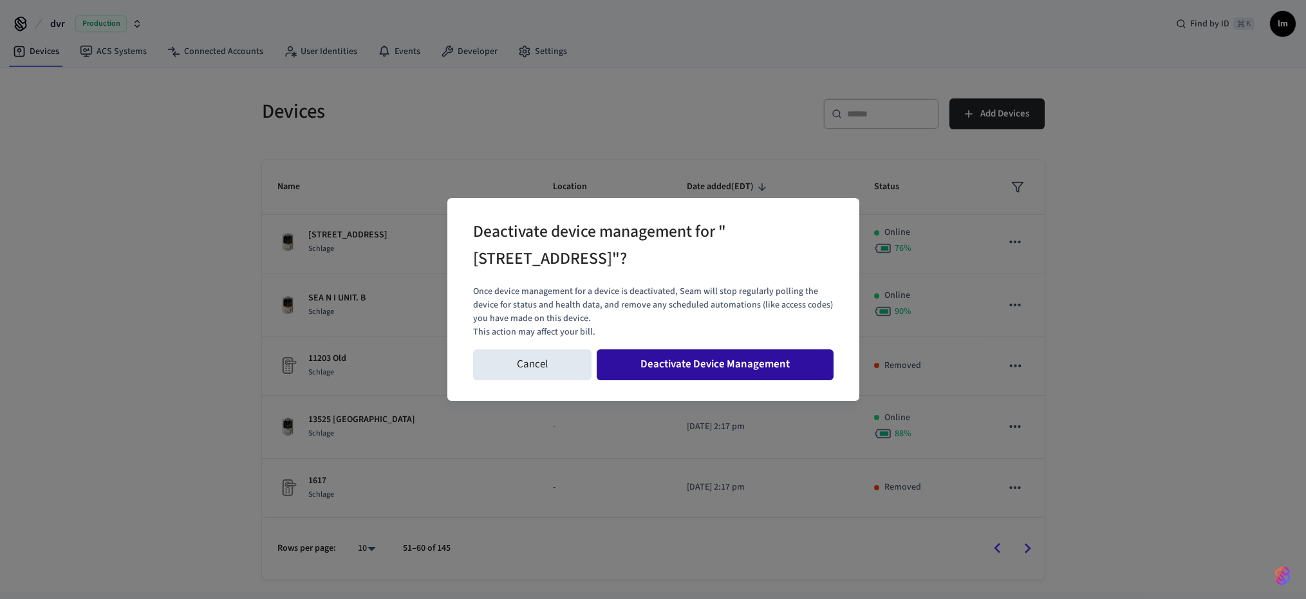  What do you see at coordinates (532, 365) in the screenshot?
I see `button: Cancel` at bounding box center [532, 365].